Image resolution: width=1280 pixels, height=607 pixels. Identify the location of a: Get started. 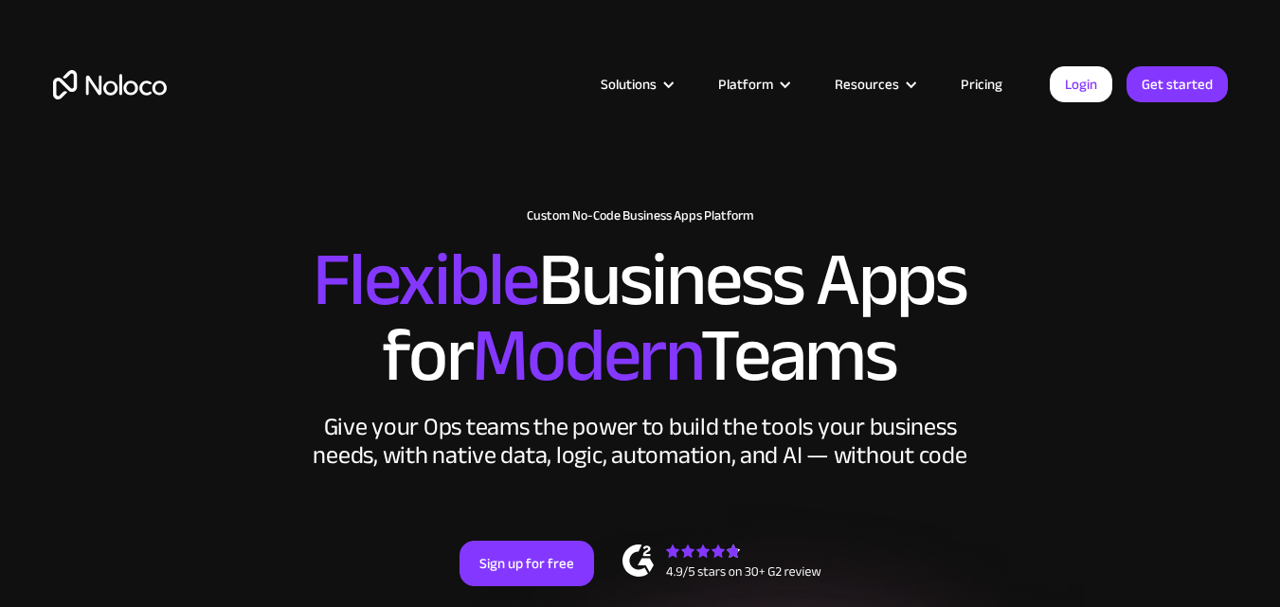
(1177, 84).